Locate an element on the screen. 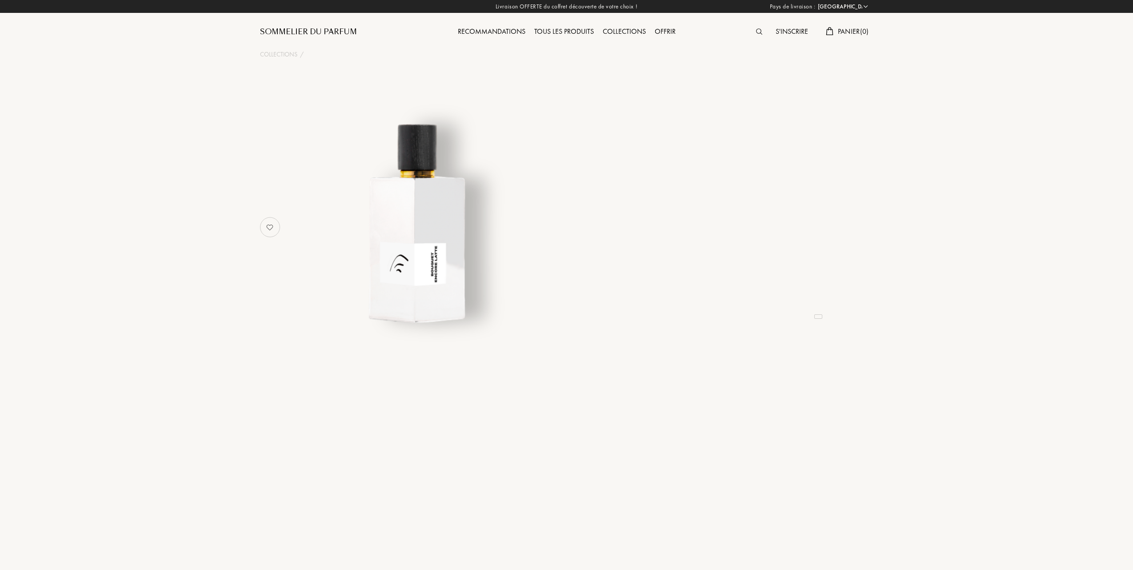  a: S'inscrire is located at coordinates (791, 31).